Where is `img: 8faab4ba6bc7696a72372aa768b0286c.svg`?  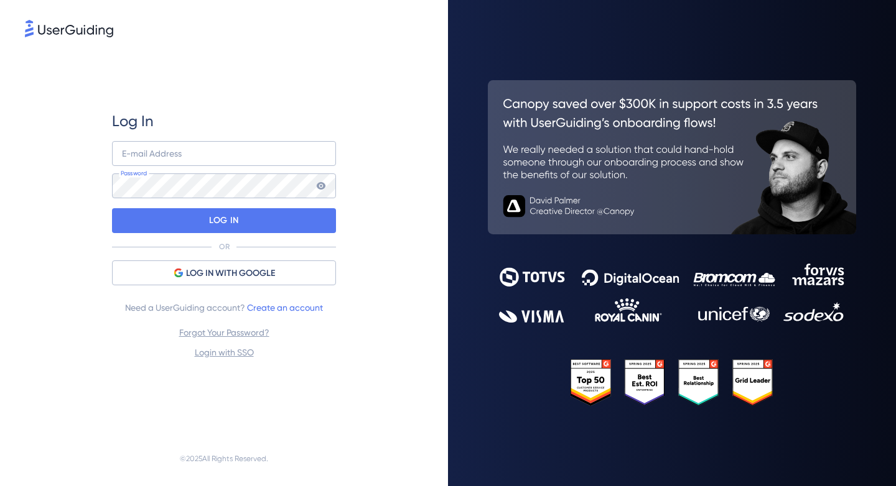 img: 8faab4ba6bc7696a72372aa768b0286c.svg is located at coordinates (69, 29).